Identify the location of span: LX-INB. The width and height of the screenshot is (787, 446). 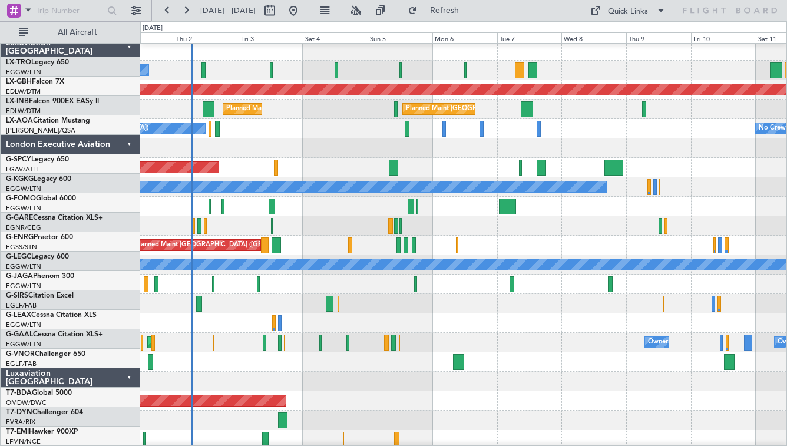
(17, 101).